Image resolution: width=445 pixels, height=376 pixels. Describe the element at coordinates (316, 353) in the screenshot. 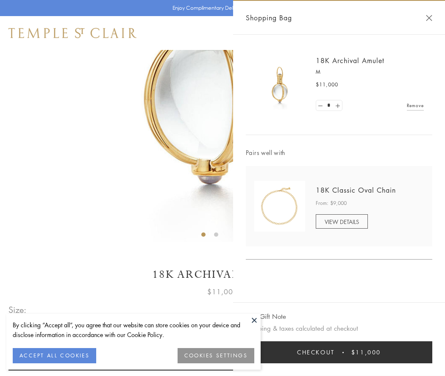

I see `span: Checkout` at that location.